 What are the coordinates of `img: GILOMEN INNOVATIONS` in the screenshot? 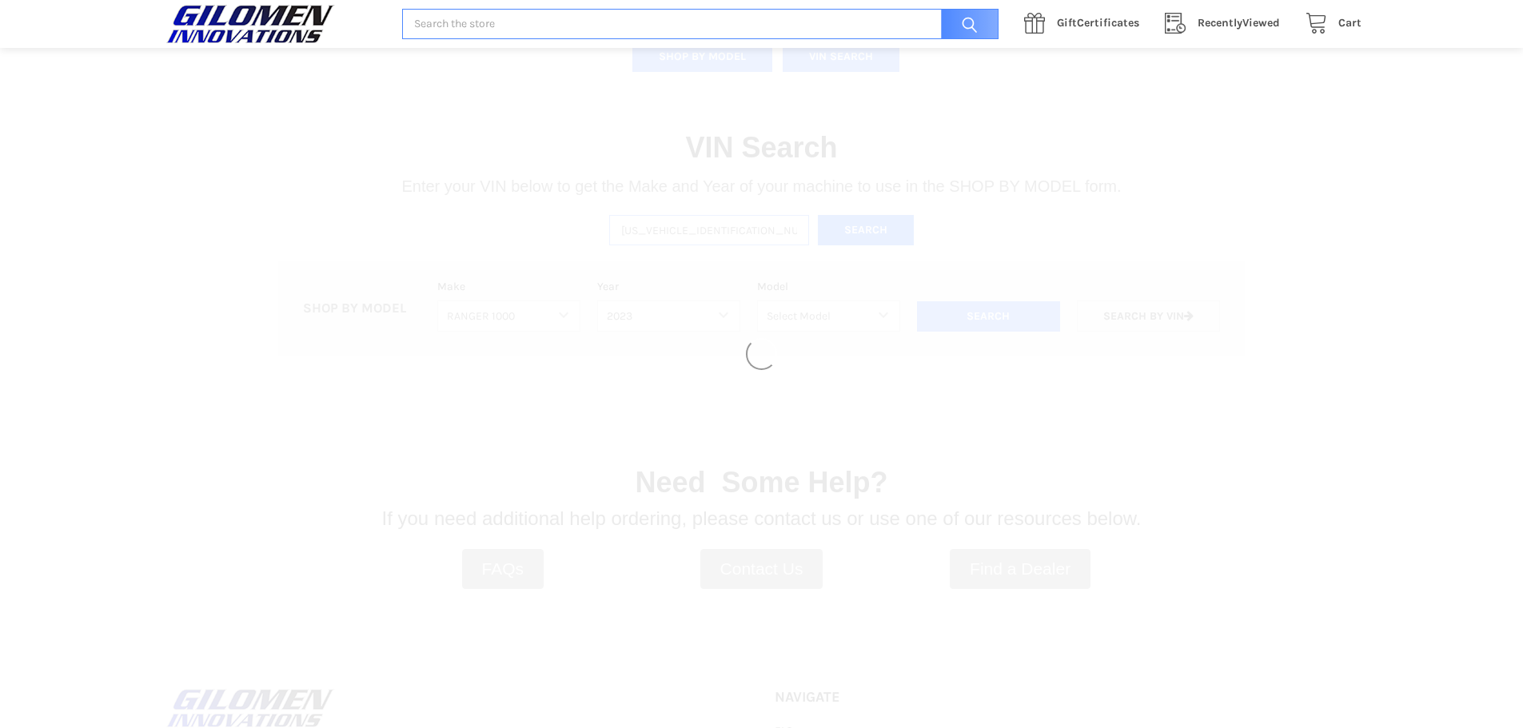 It's located at (250, 24).